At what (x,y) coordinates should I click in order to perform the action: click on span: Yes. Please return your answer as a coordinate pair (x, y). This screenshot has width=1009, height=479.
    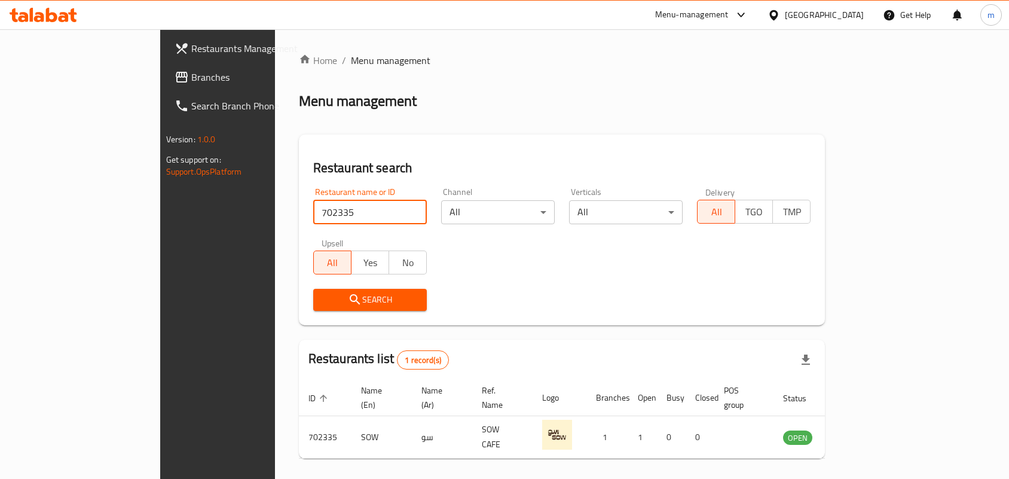
    Looking at the image, I should click on (370, 262).